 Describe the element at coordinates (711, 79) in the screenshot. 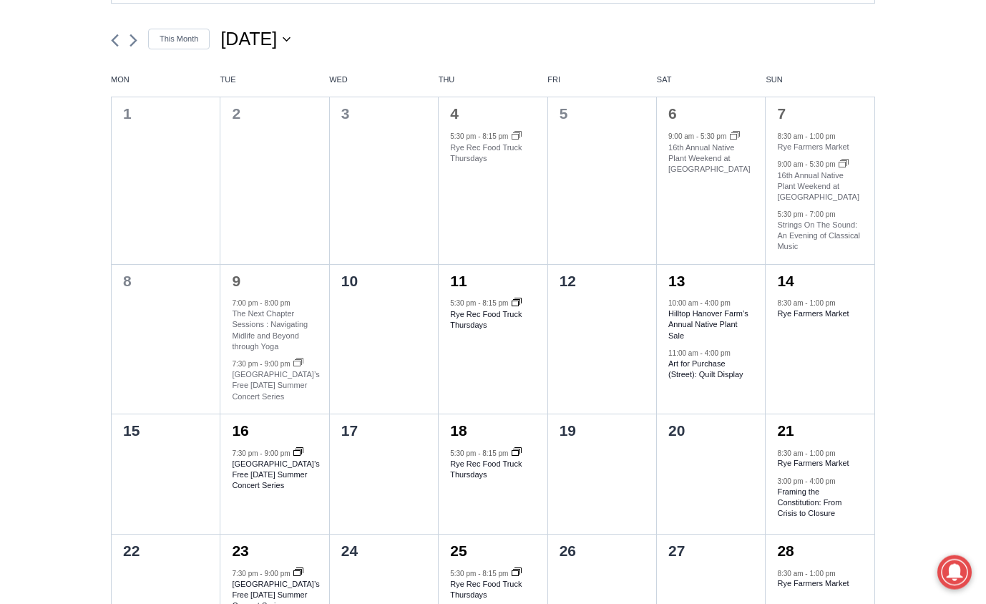

I see `span: Sat` at that location.